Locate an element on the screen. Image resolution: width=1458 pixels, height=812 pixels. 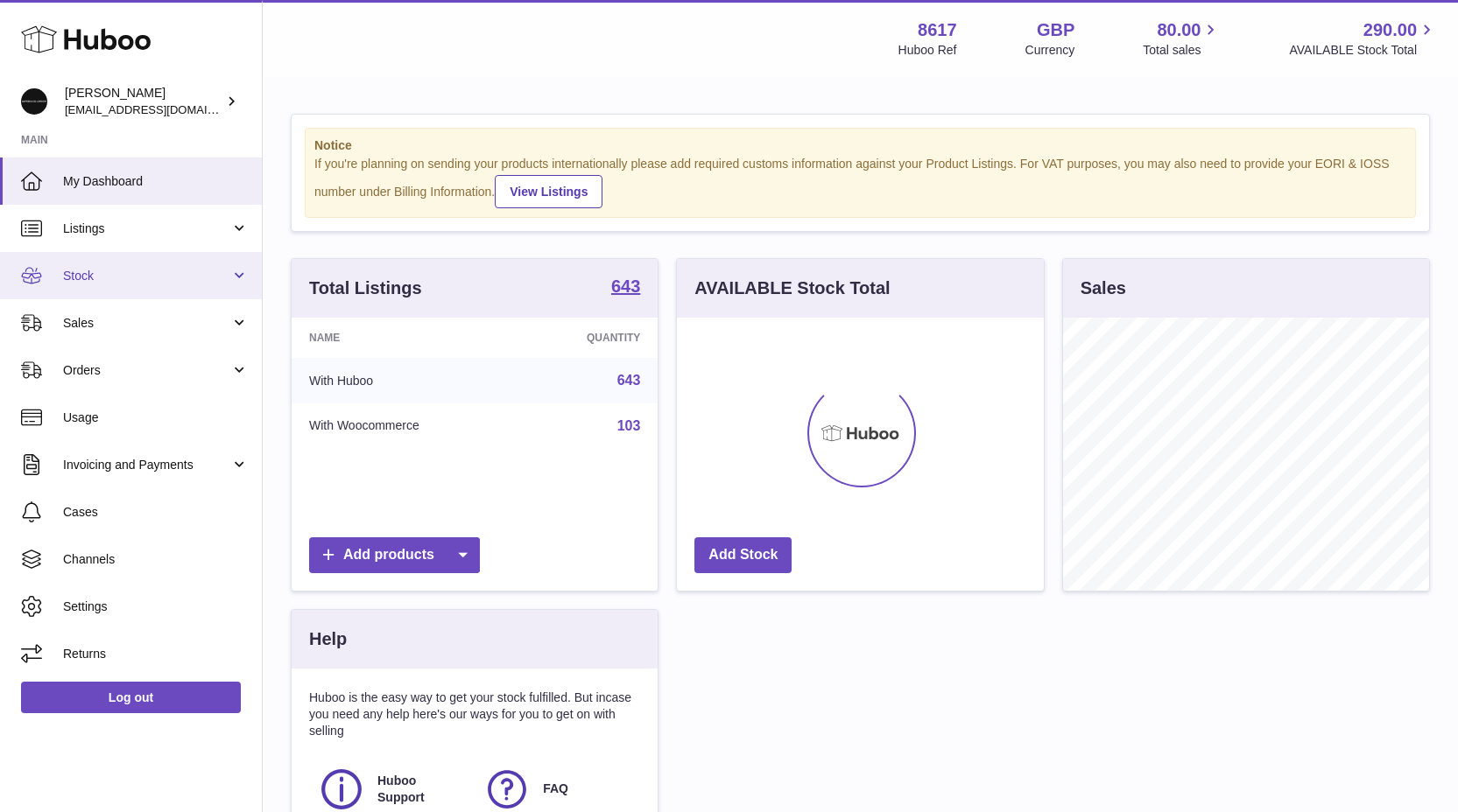
span: Invoicing and Payments is located at coordinates (146, 465).